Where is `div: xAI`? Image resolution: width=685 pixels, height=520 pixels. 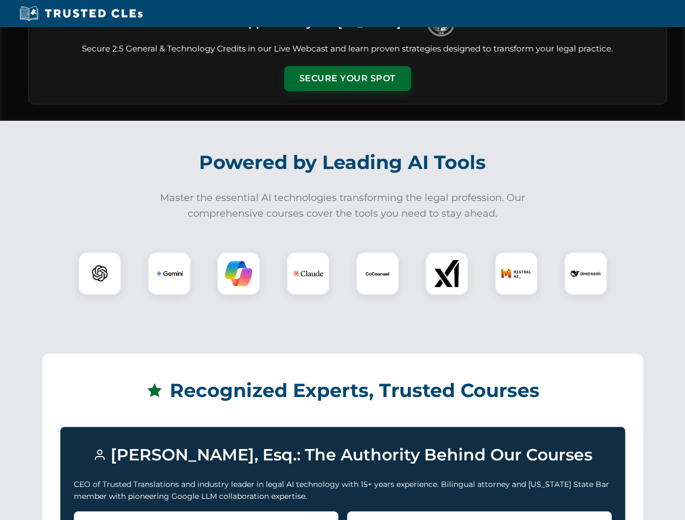
div: xAI is located at coordinates (447, 274).